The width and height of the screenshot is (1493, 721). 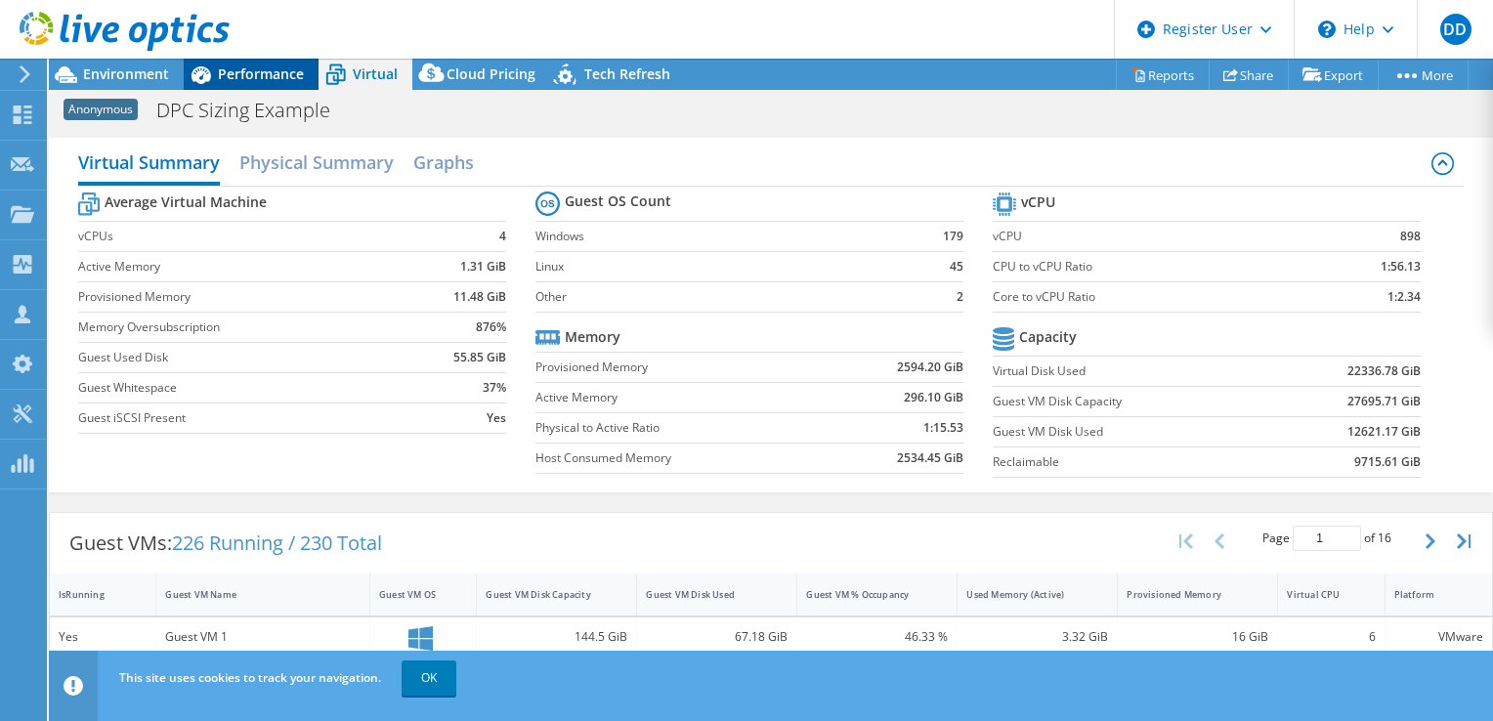 I want to click on span: Environment, so click(x=126, y=73).